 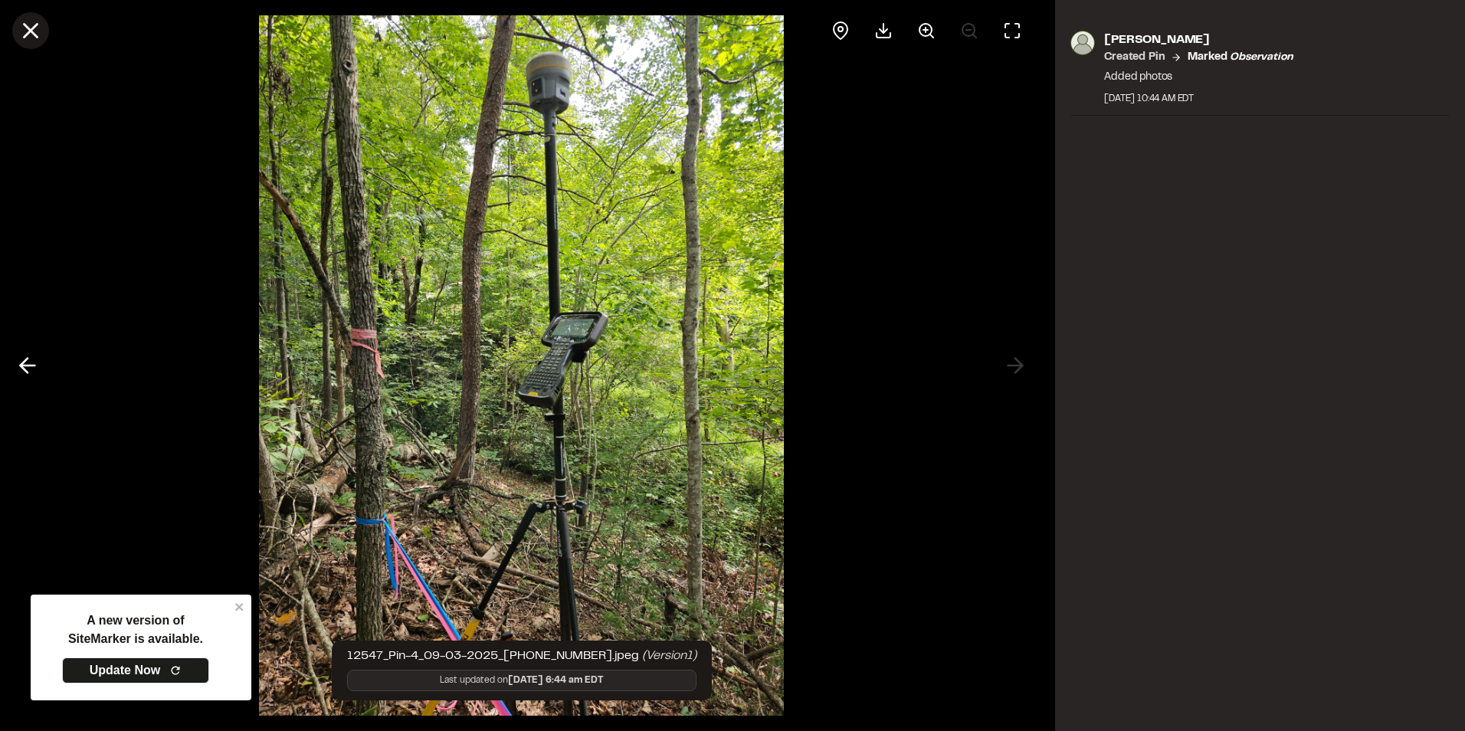 I want to click on p: Marked, so click(x=1240, y=57).